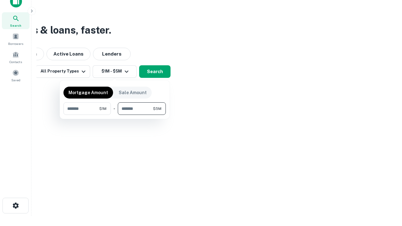 This screenshot has height=226, width=402. Describe the element at coordinates (133, 93) in the screenshot. I see `p: Sale Amount` at that location.